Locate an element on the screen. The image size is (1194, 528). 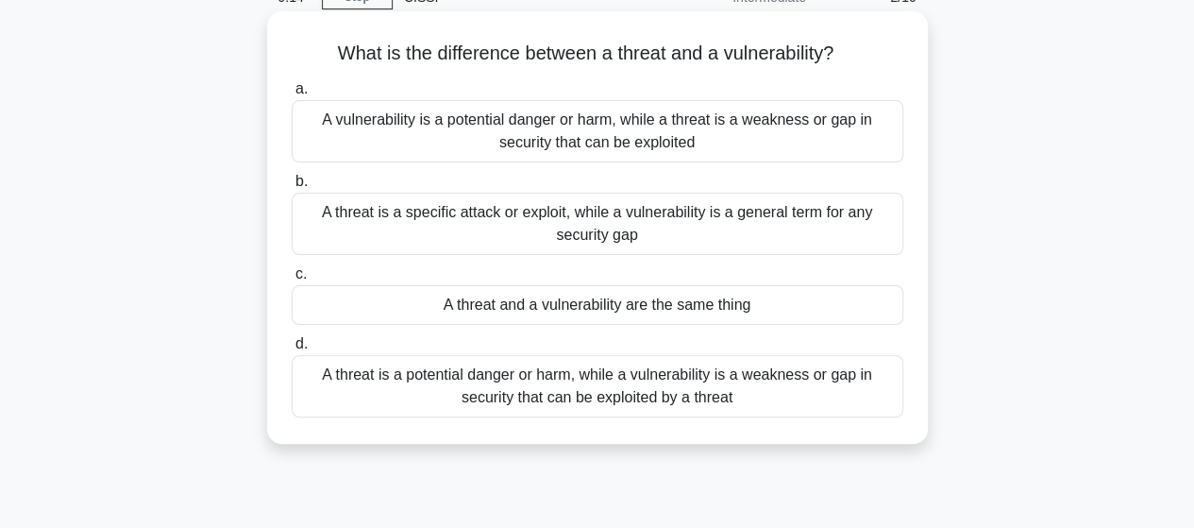
h5: What is the difference between a threat and a vulnerability? is located at coordinates (597, 54).